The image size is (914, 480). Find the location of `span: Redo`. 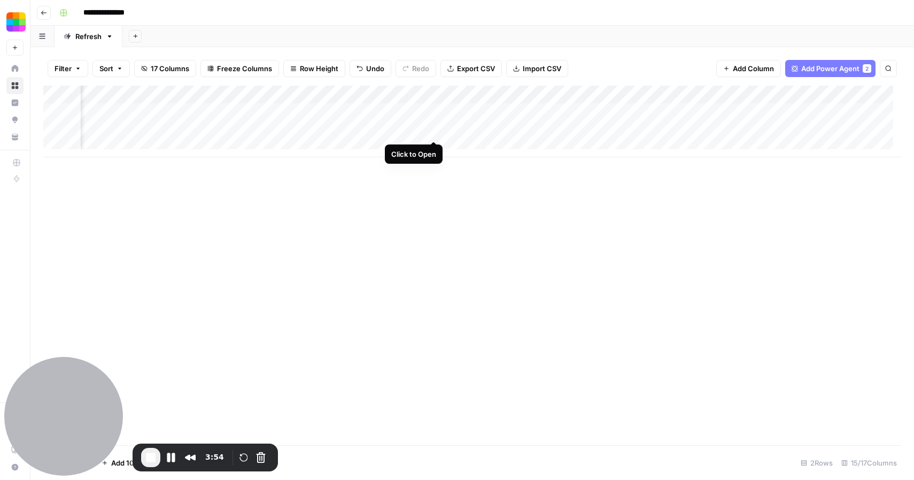

span: Redo is located at coordinates (421, 68).